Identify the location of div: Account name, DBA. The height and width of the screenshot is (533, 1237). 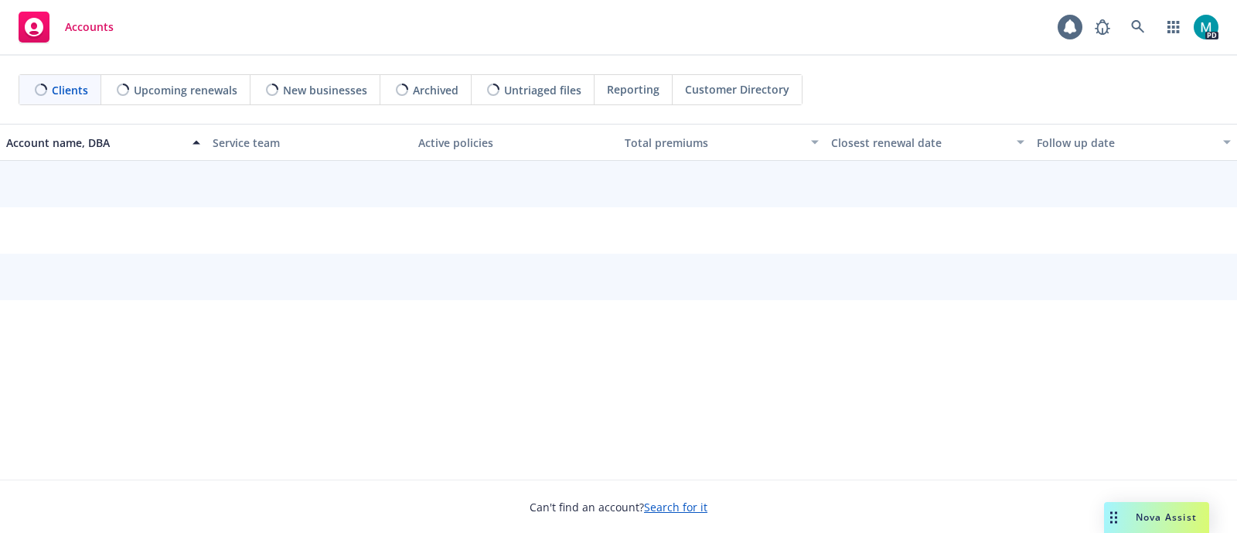
(94, 142).